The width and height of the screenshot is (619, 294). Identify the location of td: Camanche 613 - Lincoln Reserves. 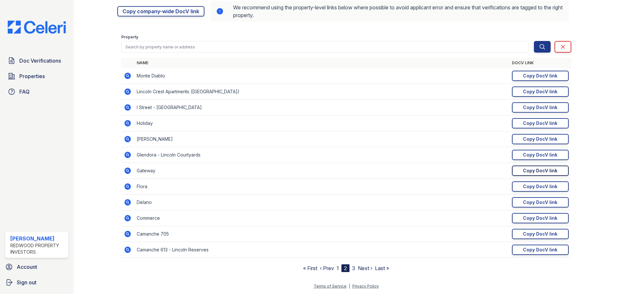
(322, 250).